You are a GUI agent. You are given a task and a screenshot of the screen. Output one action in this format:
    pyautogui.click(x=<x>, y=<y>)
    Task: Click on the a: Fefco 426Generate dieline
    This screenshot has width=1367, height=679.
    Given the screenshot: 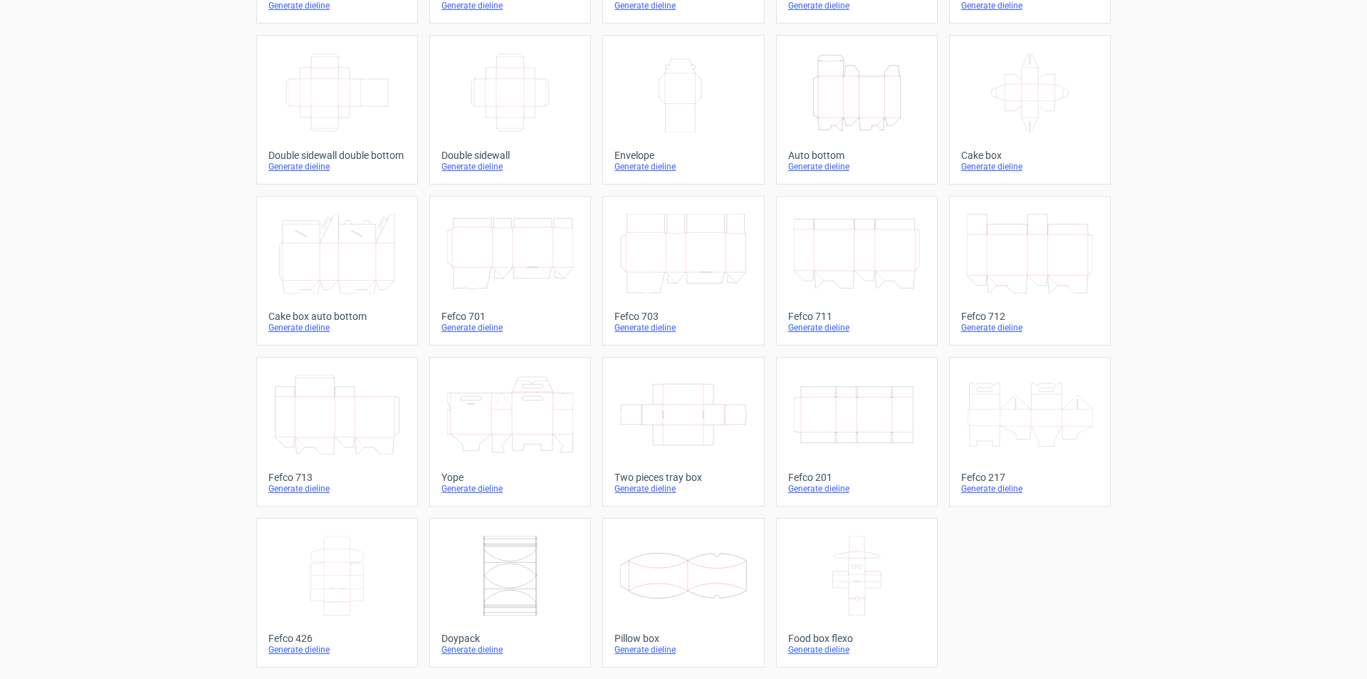 What is the action you would take?
    pyautogui.click(x=337, y=592)
    